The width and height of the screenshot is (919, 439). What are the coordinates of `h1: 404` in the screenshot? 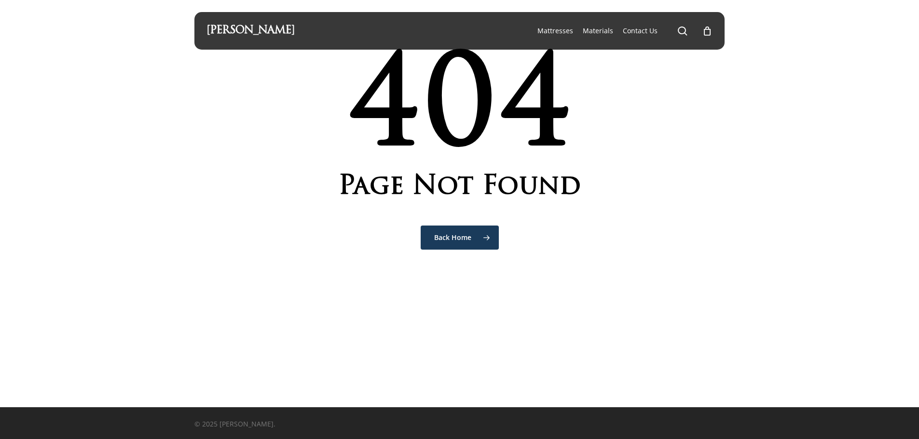 It's located at (460, 113).